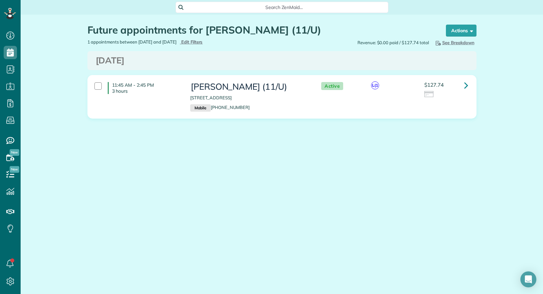 Image resolution: width=543 pixels, height=294 pixels. What do you see at coordinates (462, 31) in the screenshot?
I see `button: Actions` at bounding box center [462, 31].